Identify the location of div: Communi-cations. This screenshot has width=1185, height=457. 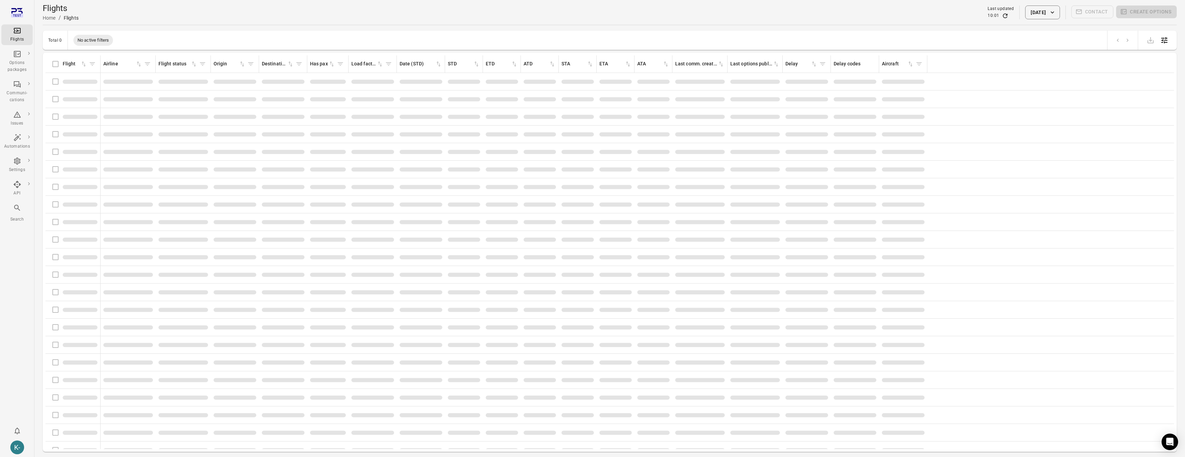
(17, 97).